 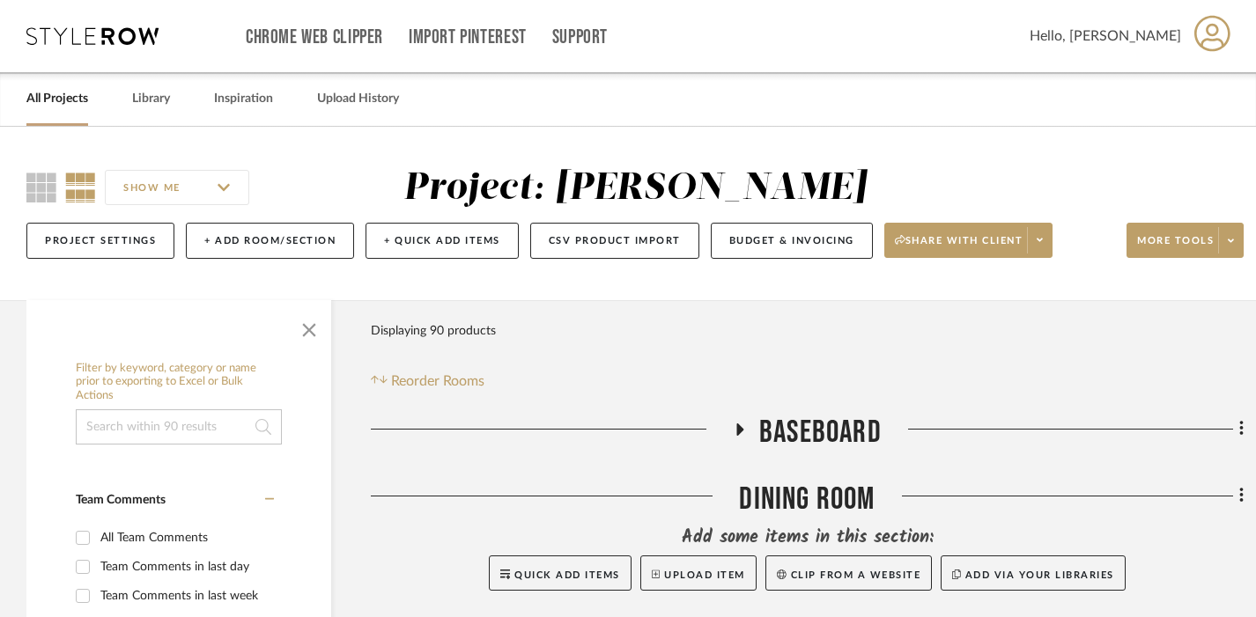 What do you see at coordinates (57, 99) in the screenshot?
I see `a: All Projects` at bounding box center [57, 99].